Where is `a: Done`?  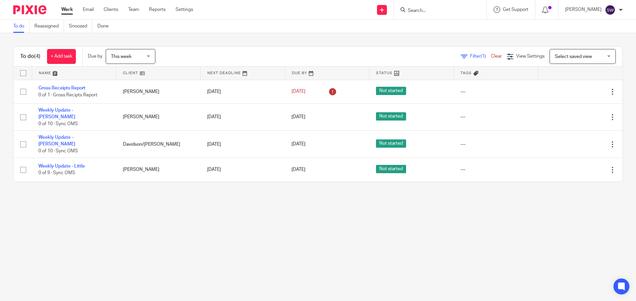 a: Done is located at coordinates (105, 26).